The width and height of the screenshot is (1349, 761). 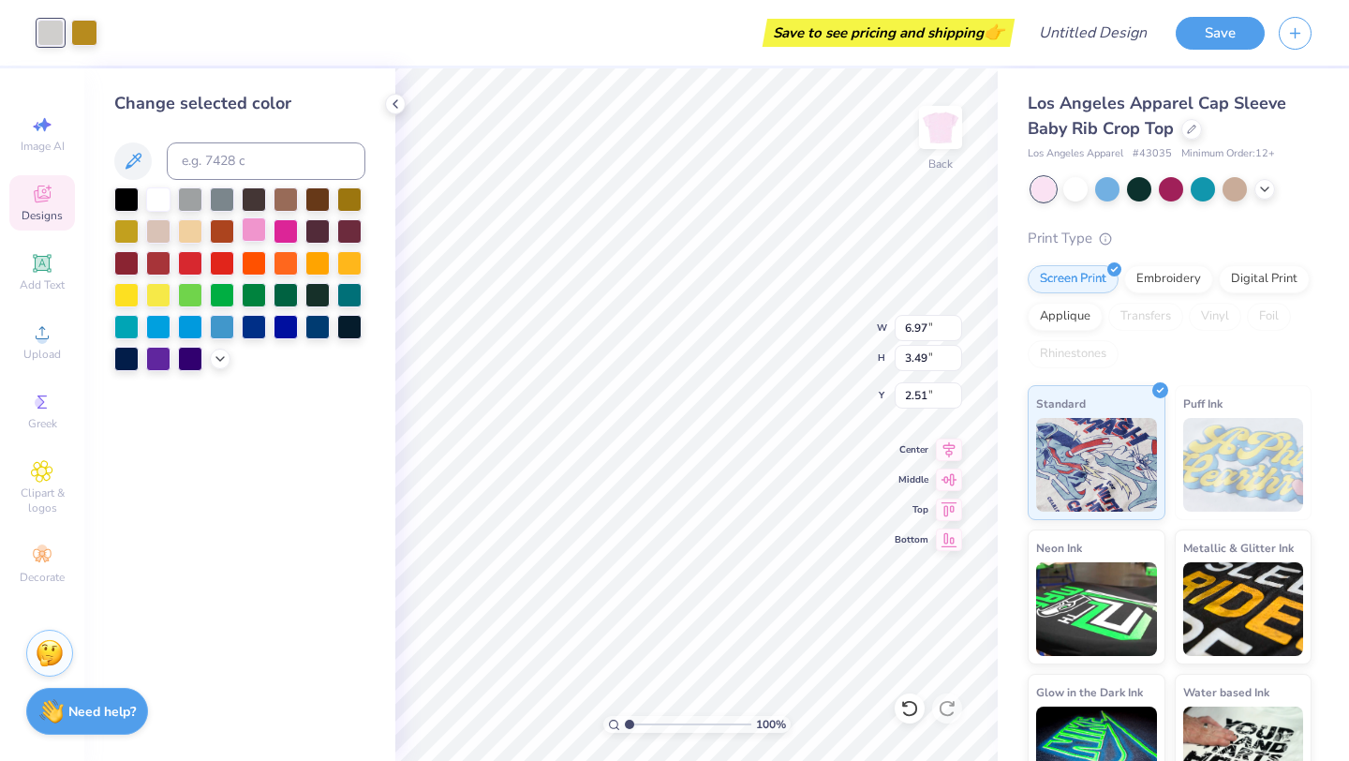 I want to click on span: Center, so click(x=912, y=450).